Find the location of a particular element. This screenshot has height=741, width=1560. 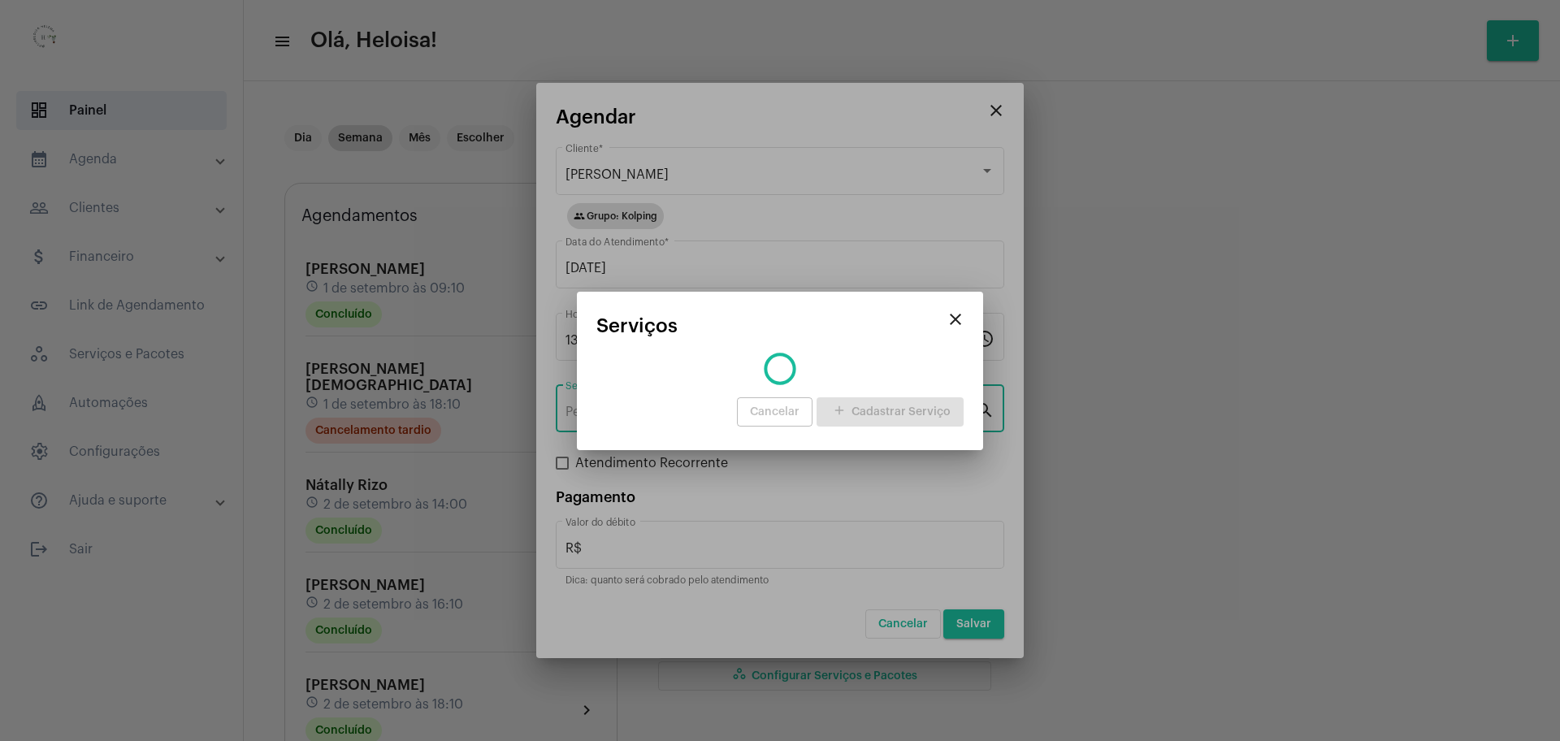

mat-icon: close is located at coordinates (956, 319).